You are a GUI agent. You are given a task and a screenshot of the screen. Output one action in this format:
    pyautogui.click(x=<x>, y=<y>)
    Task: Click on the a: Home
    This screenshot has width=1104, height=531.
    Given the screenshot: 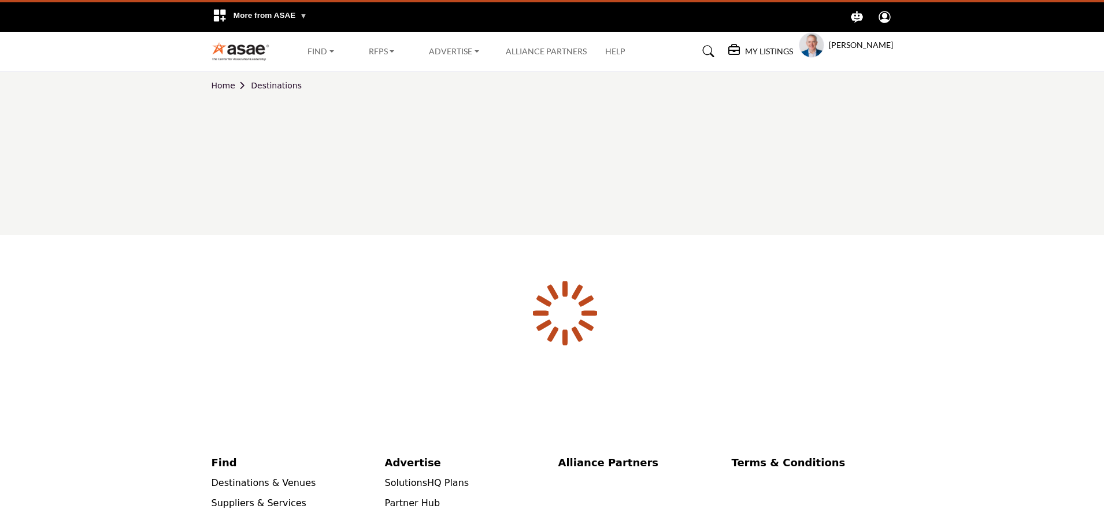 What is the action you would take?
    pyautogui.click(x=231, y=86)
    